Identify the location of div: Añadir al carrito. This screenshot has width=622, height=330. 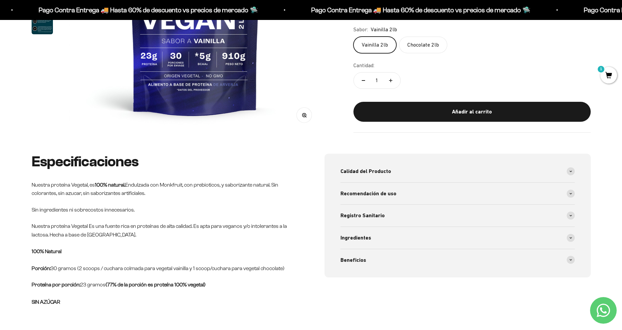
(472, 112).